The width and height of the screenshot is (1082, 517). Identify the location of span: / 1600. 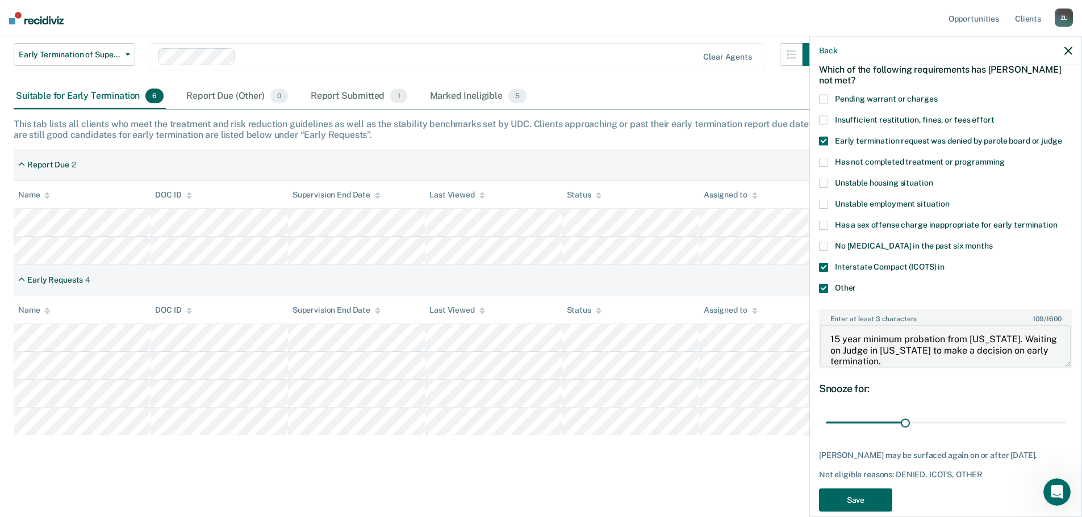
(1047, 319).